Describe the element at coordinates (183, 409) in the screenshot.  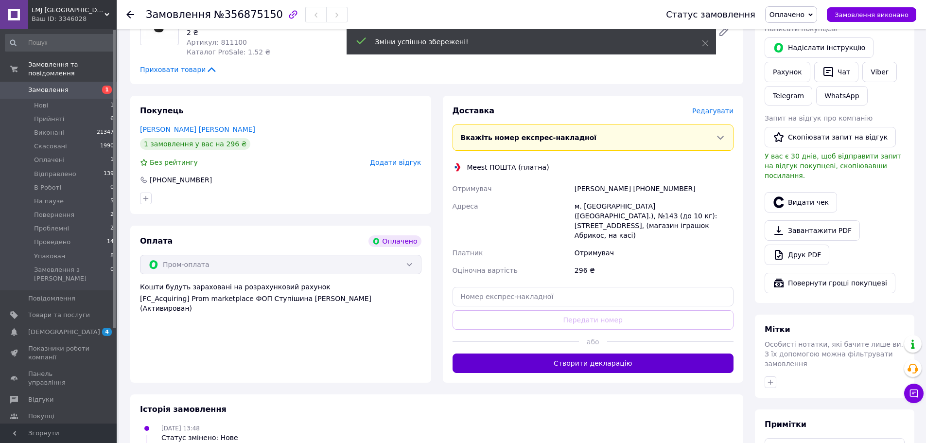
I see `span: Історія замовлення` at that location.